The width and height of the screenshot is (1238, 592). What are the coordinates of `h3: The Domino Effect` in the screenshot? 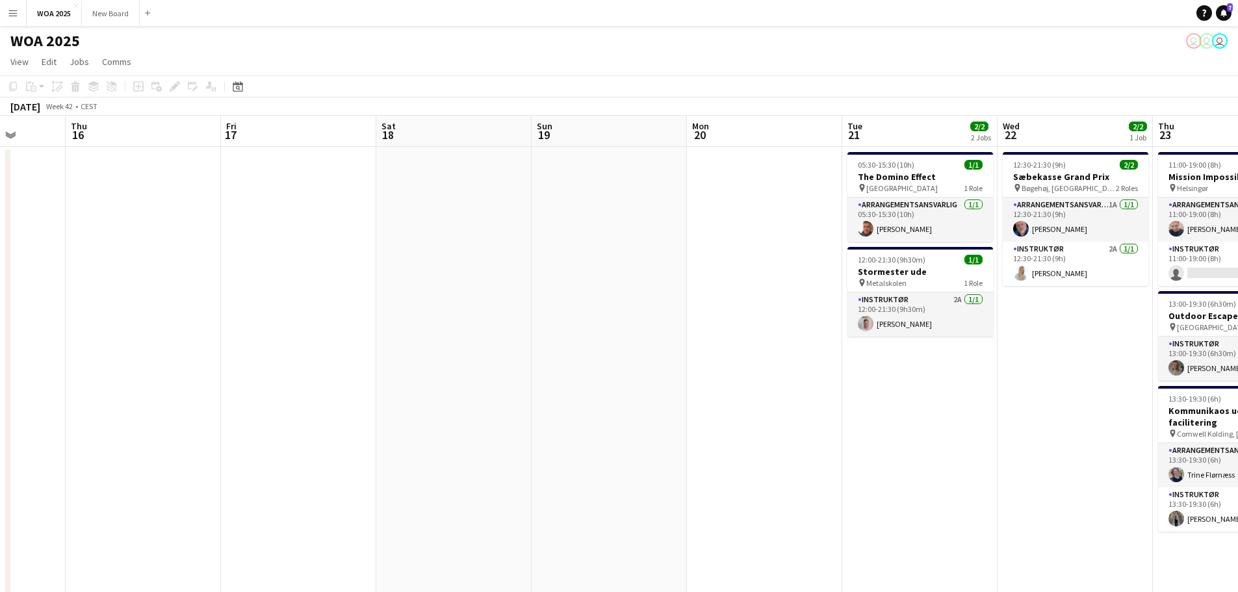 It's located at (920, 177).